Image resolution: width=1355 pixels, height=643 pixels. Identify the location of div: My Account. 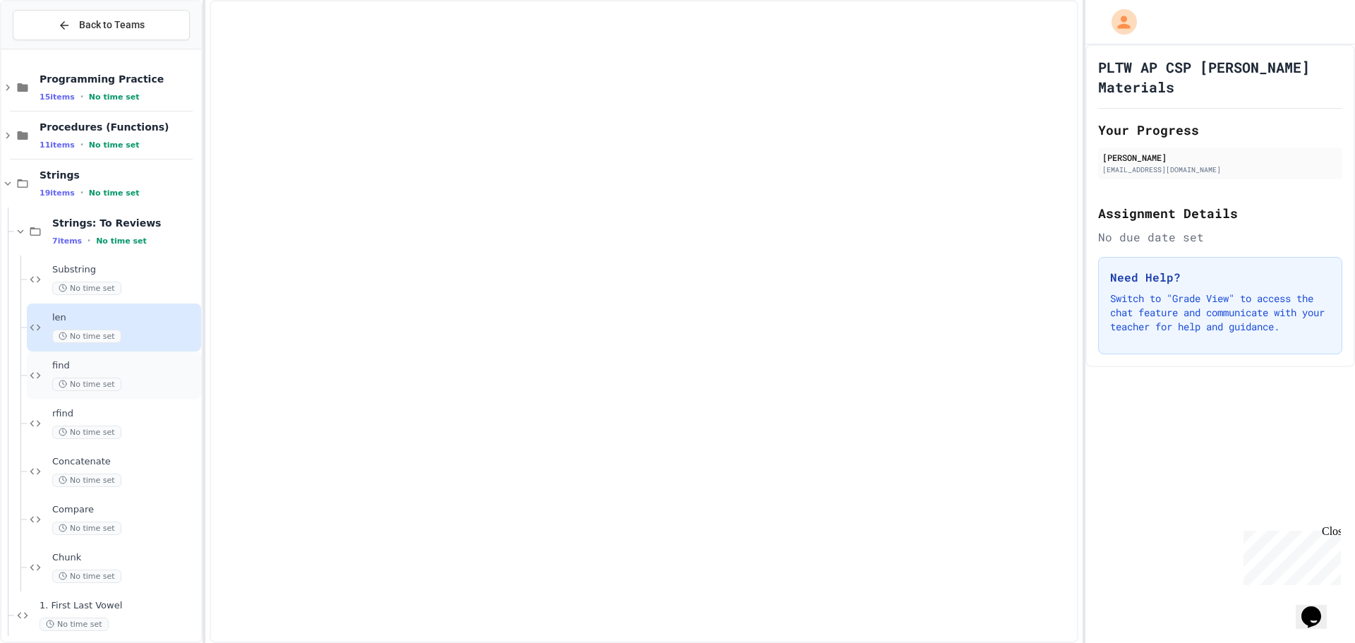
(1119, 22).